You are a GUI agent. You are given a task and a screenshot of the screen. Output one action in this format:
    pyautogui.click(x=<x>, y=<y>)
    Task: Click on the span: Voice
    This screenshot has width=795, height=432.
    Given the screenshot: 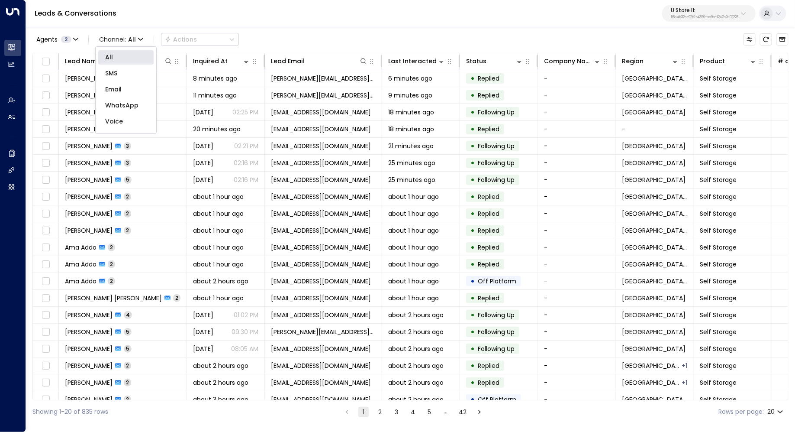 What is the action you would take?
    pyautogui.click(x=114, y=121)
    